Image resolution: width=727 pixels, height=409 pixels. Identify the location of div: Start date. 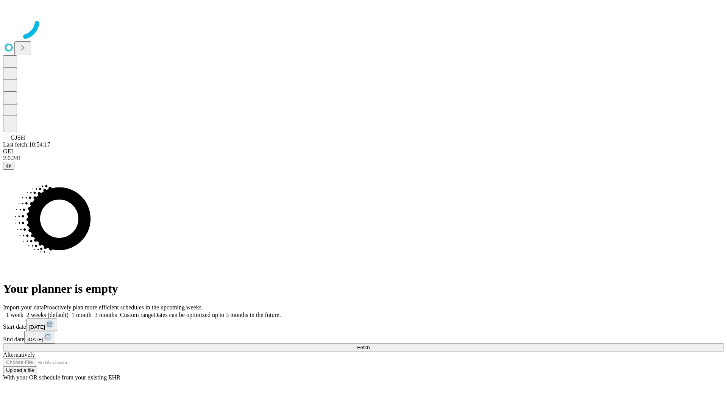
(364, 325).